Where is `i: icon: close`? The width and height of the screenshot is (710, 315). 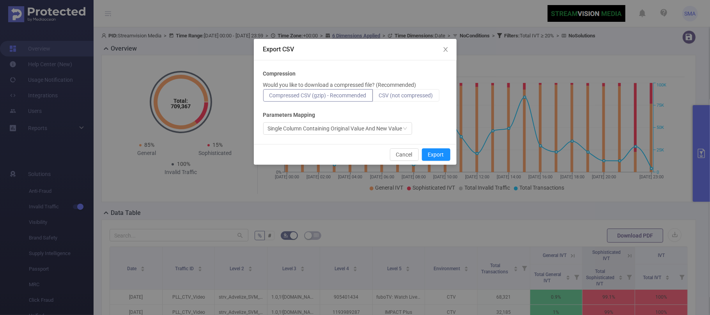
i: icon: close is located at coordinates (446, 50).